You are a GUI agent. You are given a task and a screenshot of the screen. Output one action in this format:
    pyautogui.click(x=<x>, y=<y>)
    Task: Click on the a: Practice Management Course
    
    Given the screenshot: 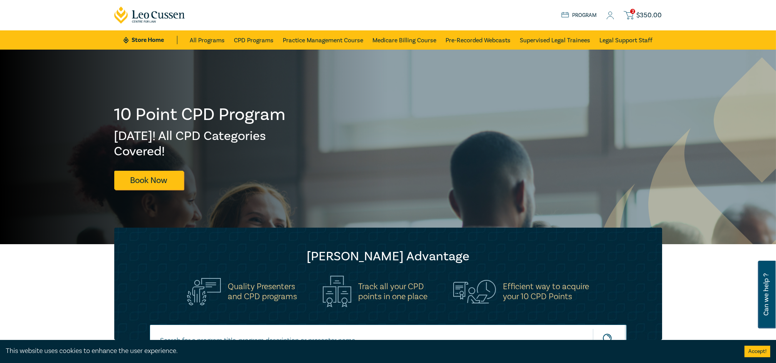 What is the action you would take?
    pyautogui.click(x=323, y=40)
    